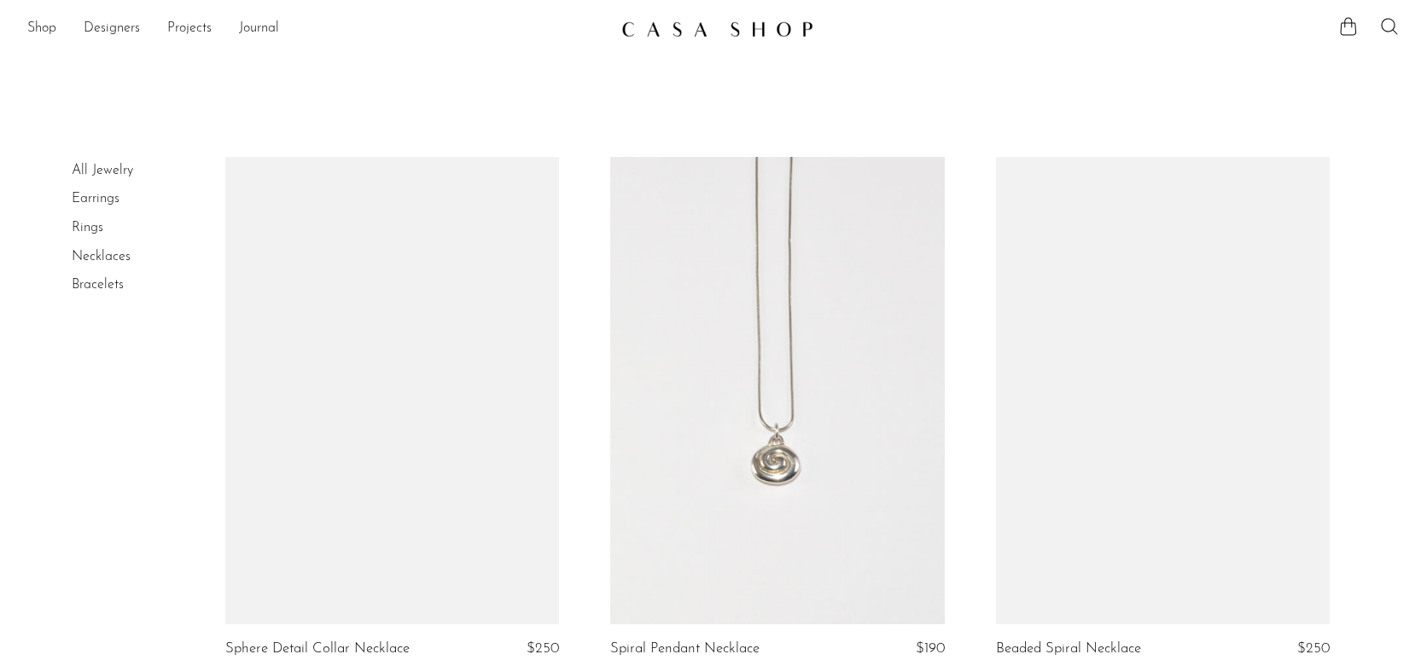  Describe the element at coordinates (317, 29) in the screenshot. I see `nav: Desktop navigation` at that location.